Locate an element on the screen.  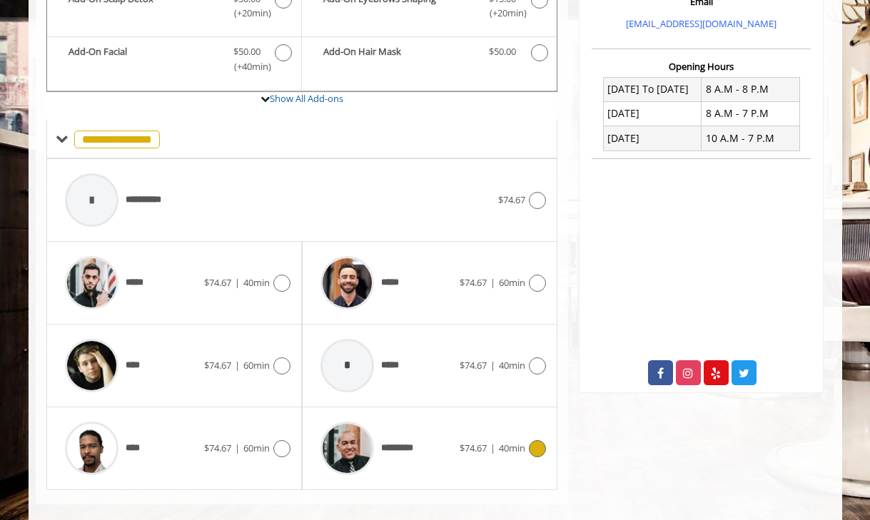
a: Show All Add-ons is located at coordinates (306, 98).